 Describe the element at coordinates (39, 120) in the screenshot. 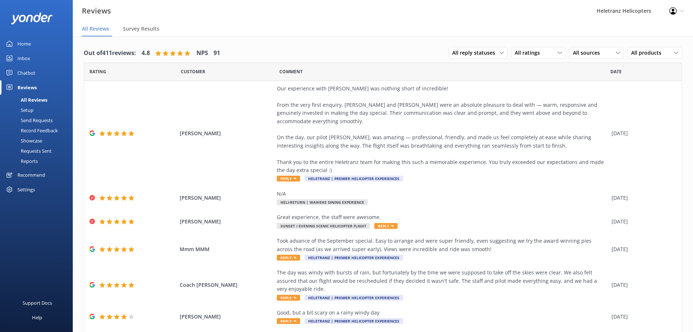

I see `a: Send Requests` at that location.